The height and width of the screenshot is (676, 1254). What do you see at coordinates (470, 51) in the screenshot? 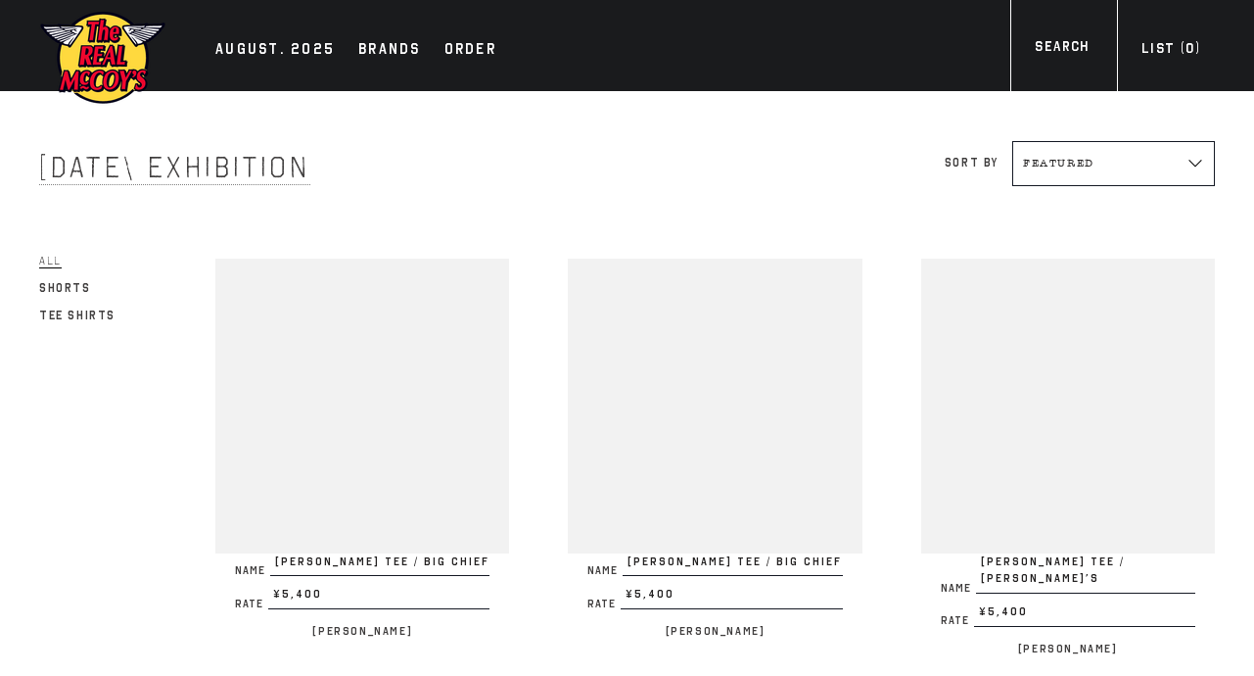
I see `a: Order` at bounding box center [470, 51].